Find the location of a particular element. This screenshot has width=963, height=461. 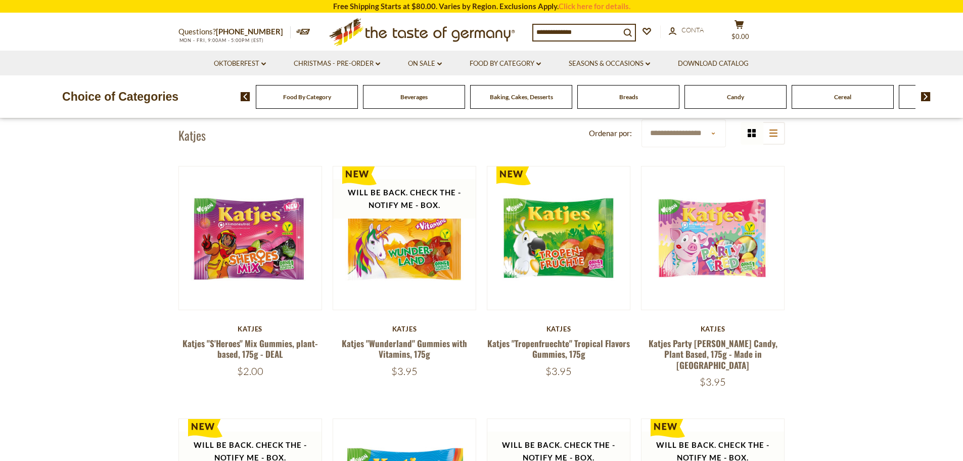

a: Beverages is located at coordinates (414, 97).